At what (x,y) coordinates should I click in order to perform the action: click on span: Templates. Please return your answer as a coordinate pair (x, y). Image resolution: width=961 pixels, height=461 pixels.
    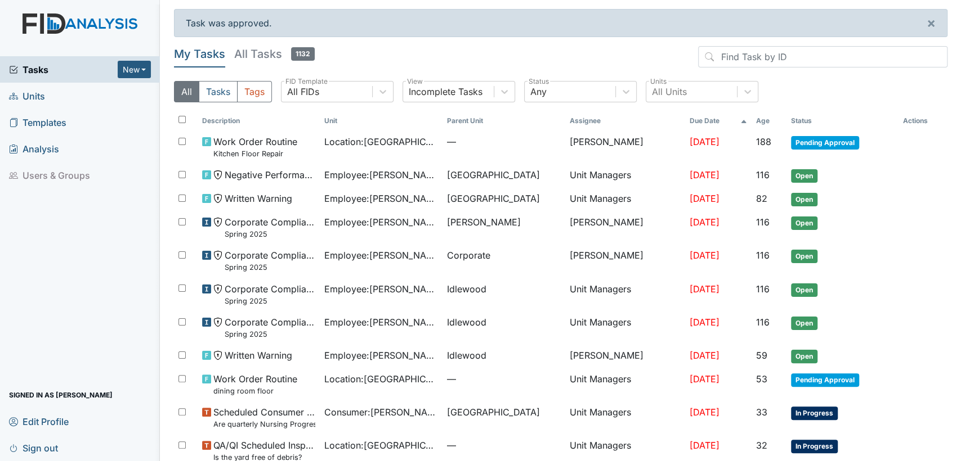
    Looking at the image, I should click on (38, 122).